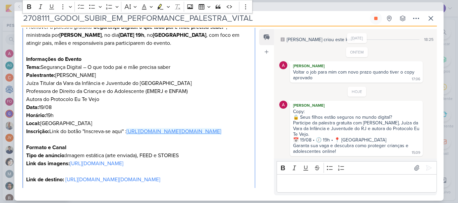  What do you see at coordinates (139, 160) in the screenshot?
I see `p: Imagem estática (arte enviada), FEED e STORIES` at bounding box center [139, 160].